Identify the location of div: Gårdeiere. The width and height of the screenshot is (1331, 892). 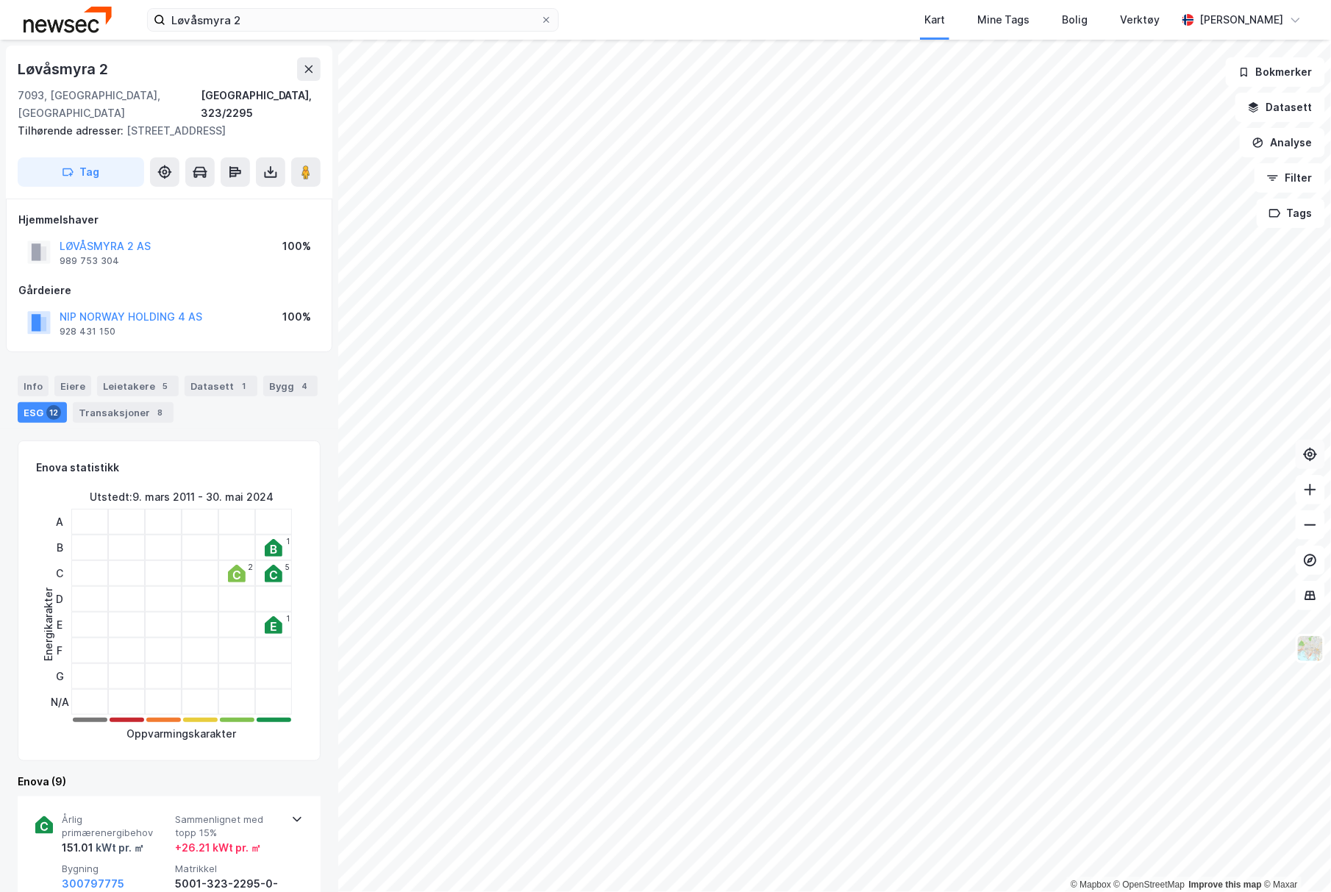
(169, 290).